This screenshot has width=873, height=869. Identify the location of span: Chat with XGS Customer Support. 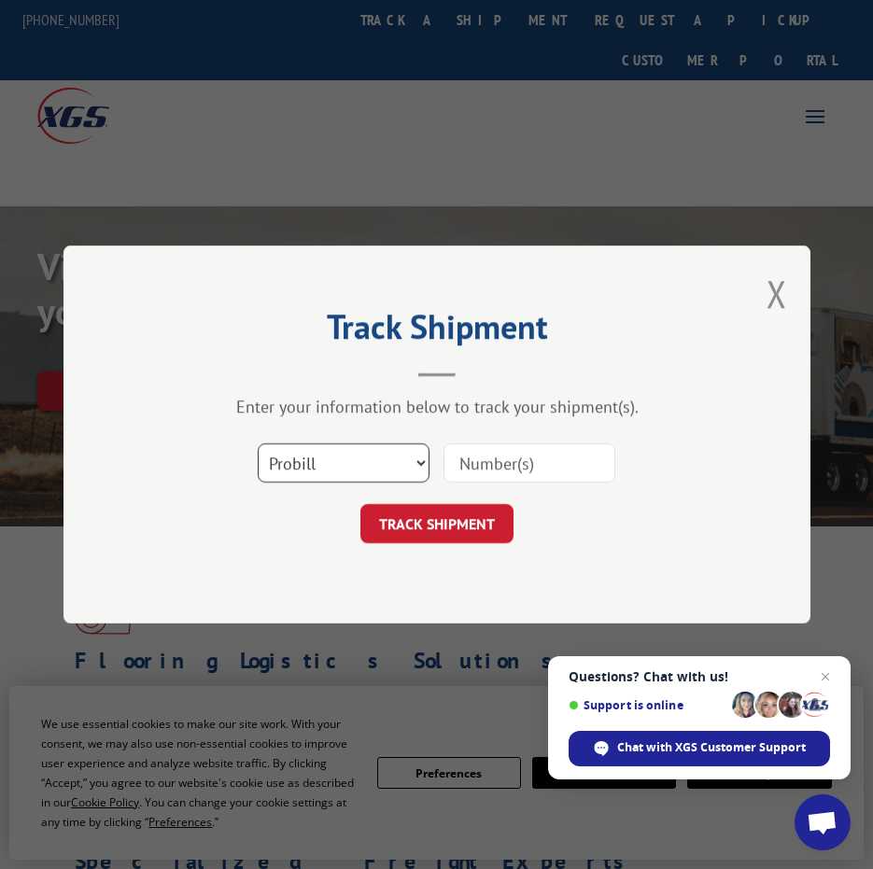
(711, 748).